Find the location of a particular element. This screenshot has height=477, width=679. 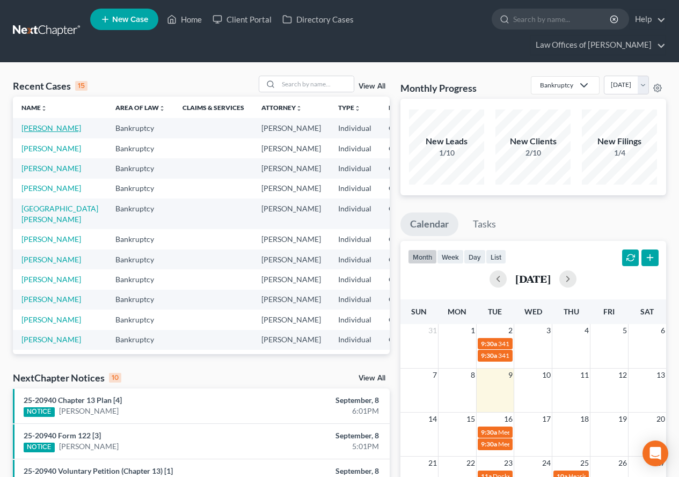

span: Sun is located at coordinates (419, 311).